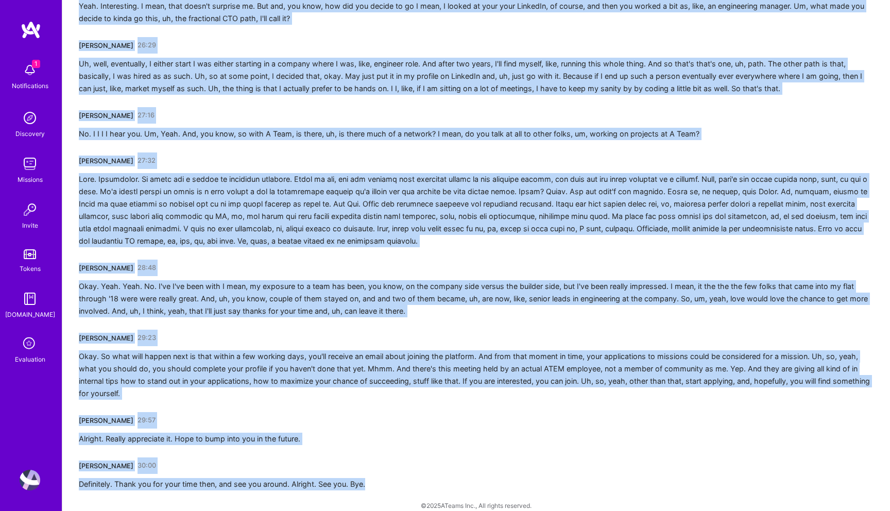  What do you see at coordinates (146, 161) in the screenshot?
I see `a: 27:32` at bounding box center [146, 161].